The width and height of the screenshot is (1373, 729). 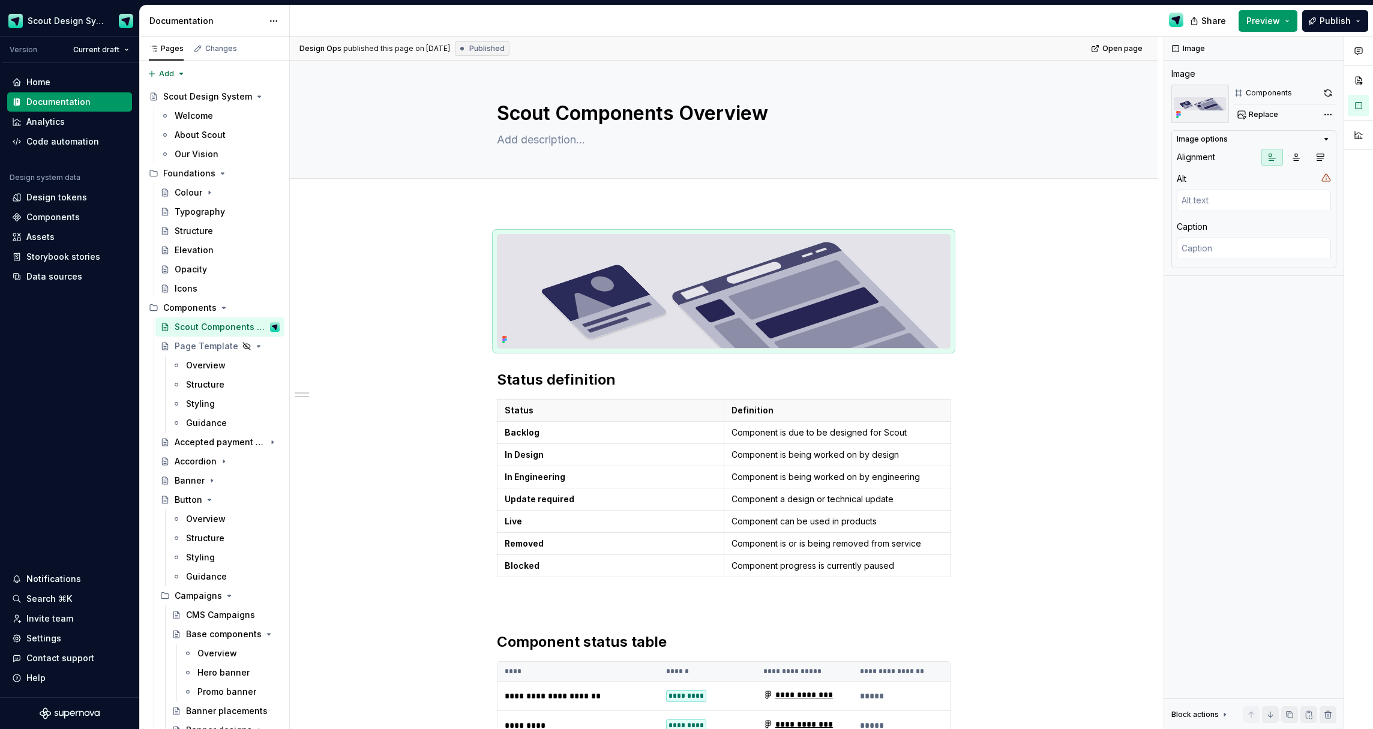 What do you see at coordinates (70, 122) in the screenshot?
I see `a: Analytics` at bounding box center [70, 122].